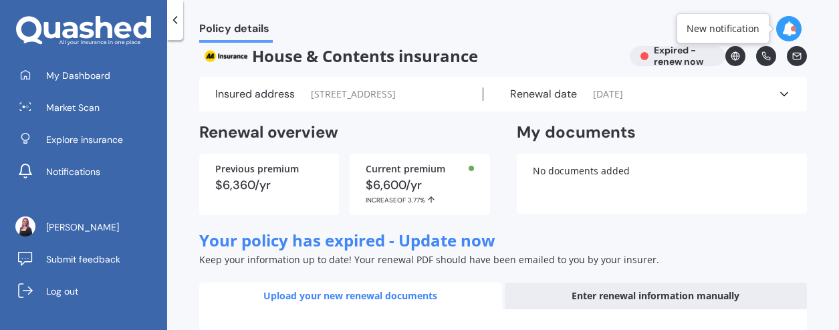 Image resolution: width=839 pixels, height=330 pixels. Describe the element at coordinates (88, 76) in the screenshot. I see `a: My Dashboard` at that location.